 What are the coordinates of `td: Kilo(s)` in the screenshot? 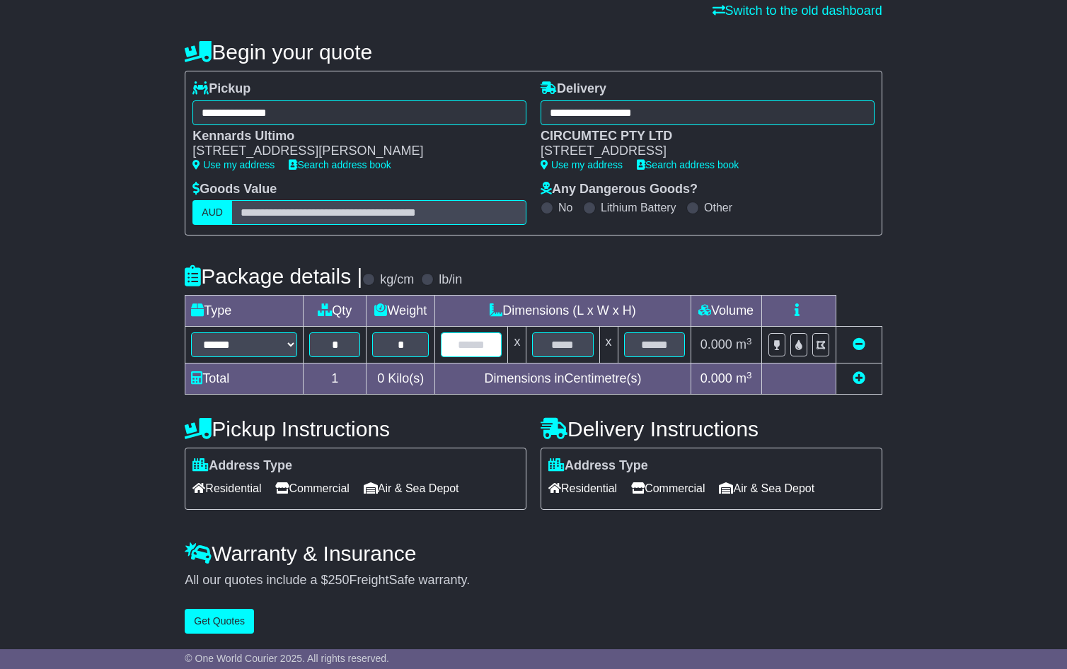 It's located at (400, 379).